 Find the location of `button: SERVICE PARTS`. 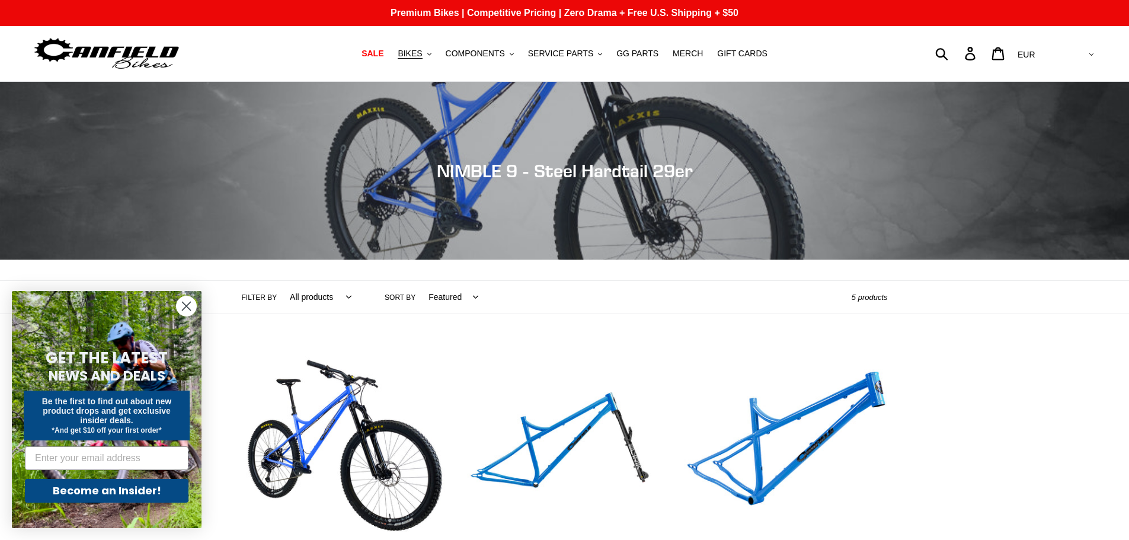

button: SERVICE PARTS is located at coordinates (565, 53).